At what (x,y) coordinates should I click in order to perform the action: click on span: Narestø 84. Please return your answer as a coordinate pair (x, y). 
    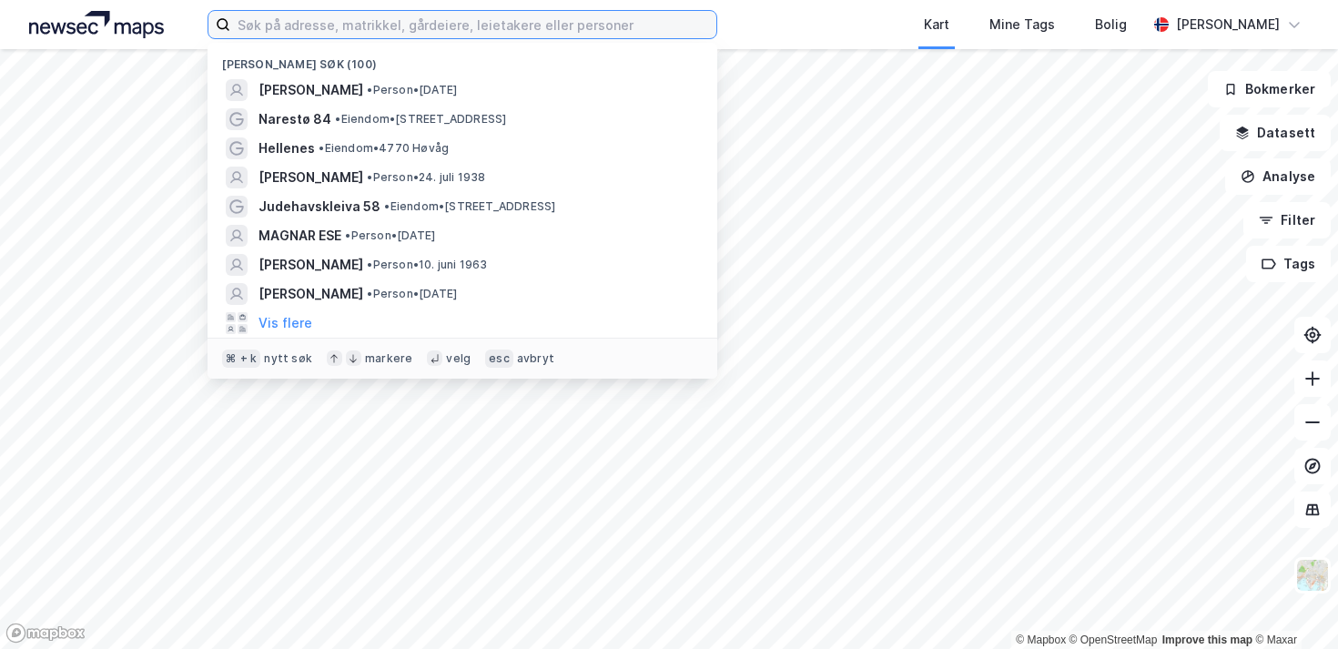
    Looking at the image, I should click on (295, 119).